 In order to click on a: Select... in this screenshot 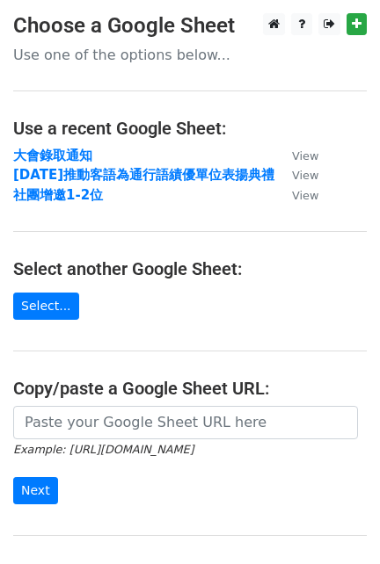, I will do `click(46, 306)`.